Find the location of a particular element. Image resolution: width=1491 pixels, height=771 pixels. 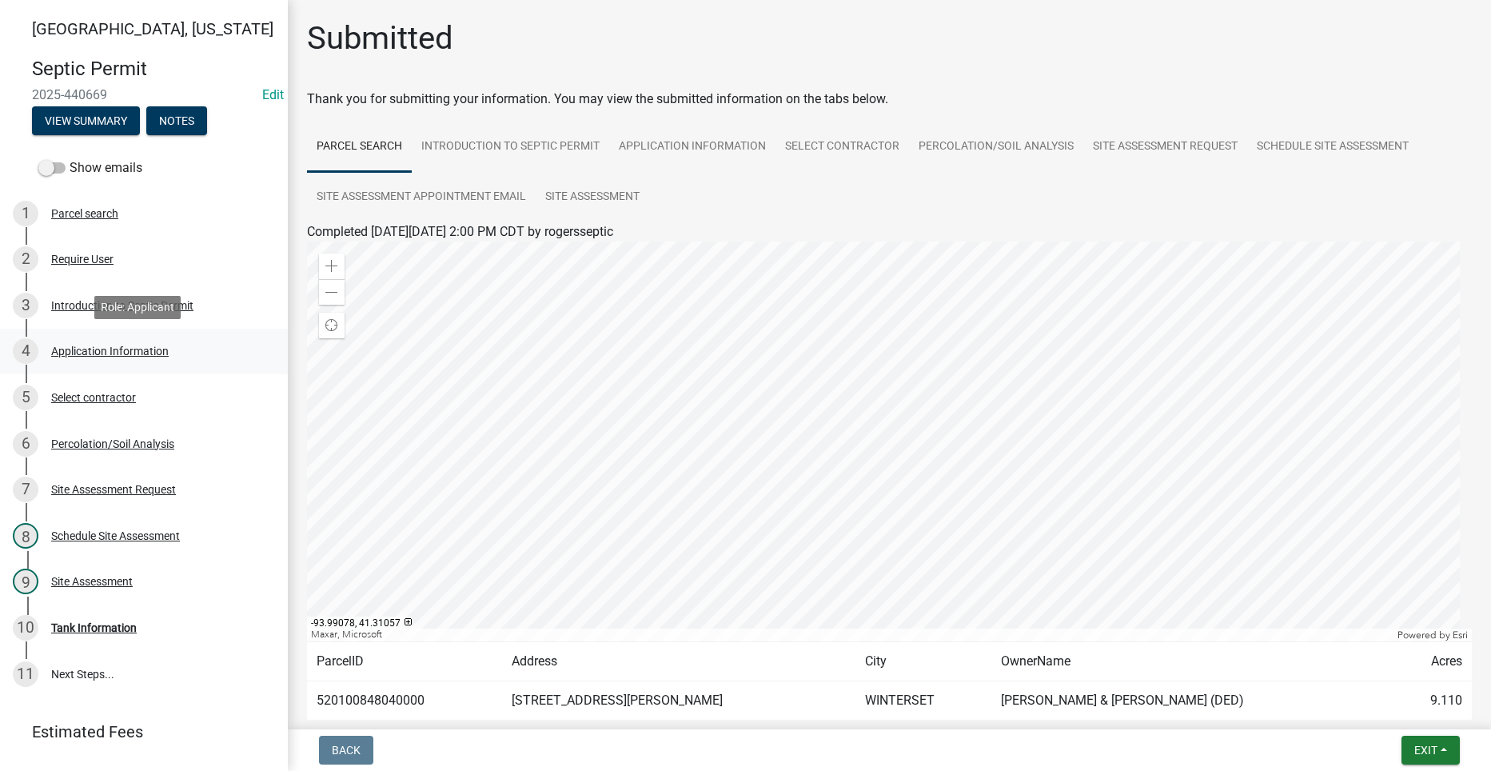

div: Maxar, Microsoft is located at coordinates (850, 635).